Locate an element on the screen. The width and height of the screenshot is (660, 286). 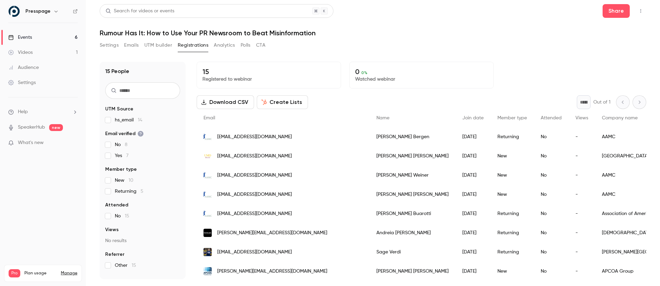
button: Download CSV is located at coordinates (225, 102).